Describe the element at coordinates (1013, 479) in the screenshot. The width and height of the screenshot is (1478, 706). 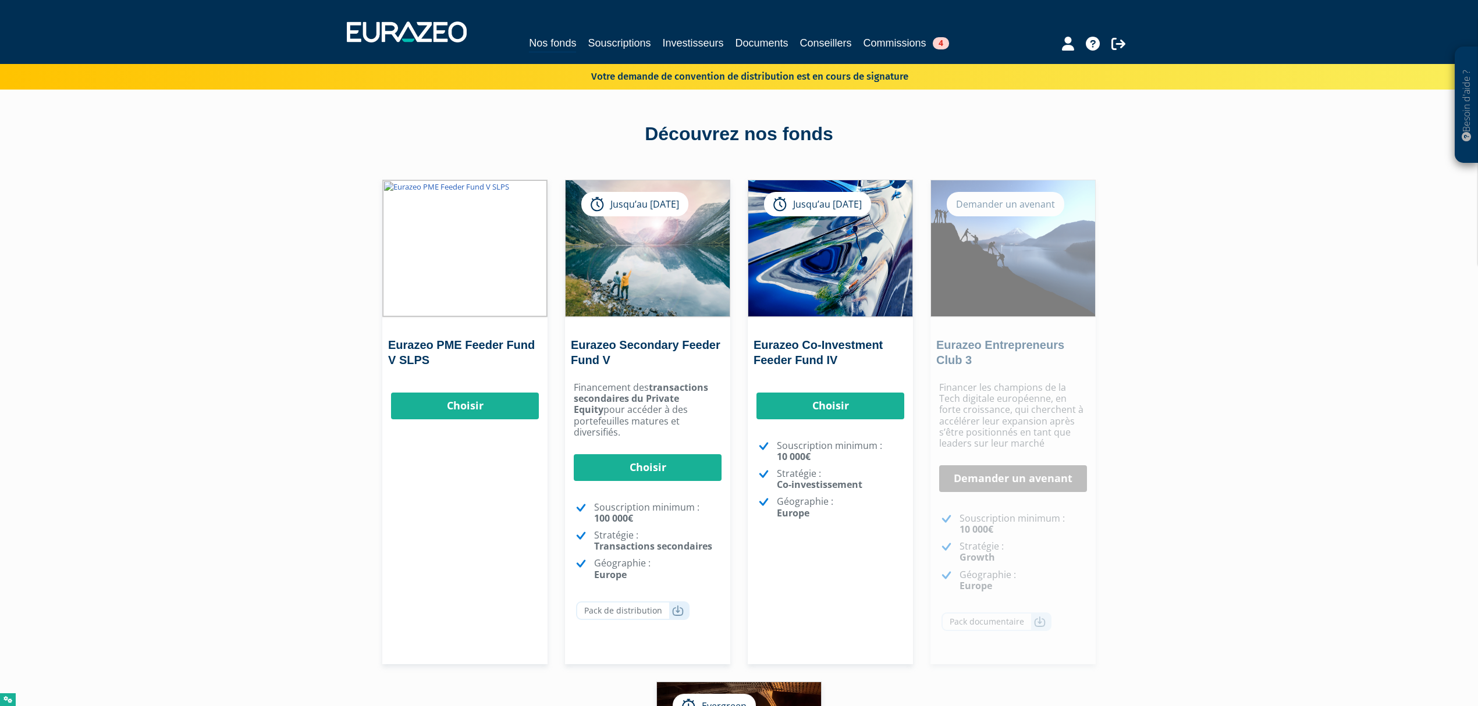
I see `a: Demander un avenant` at that location.